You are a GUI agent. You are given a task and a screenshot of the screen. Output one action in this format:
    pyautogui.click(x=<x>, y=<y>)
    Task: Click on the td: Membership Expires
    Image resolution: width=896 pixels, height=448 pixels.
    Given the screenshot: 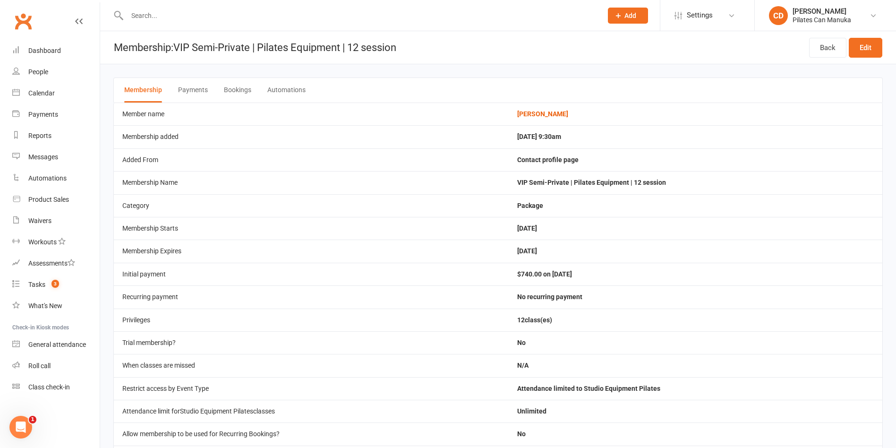 What is the action you would take?
    pyautogui.click(x=311, y=251)
    